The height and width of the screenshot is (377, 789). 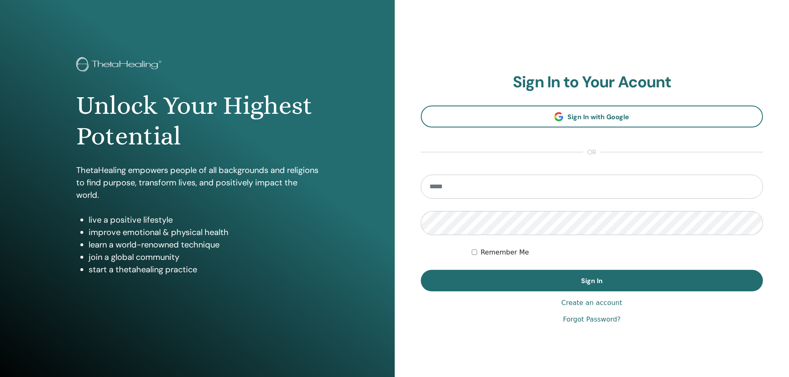 I want to click on span: or, so click(x=592, y=152).